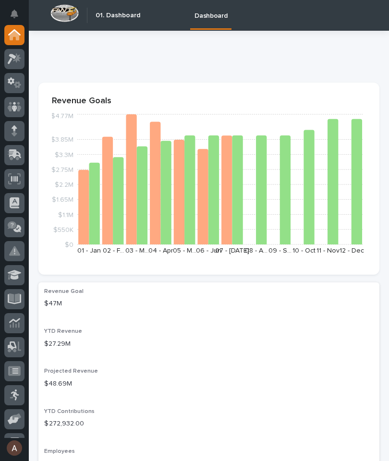 This screenshot has width=389, height=461. I want to click on text: 11 - Nov, so click(328, 251).